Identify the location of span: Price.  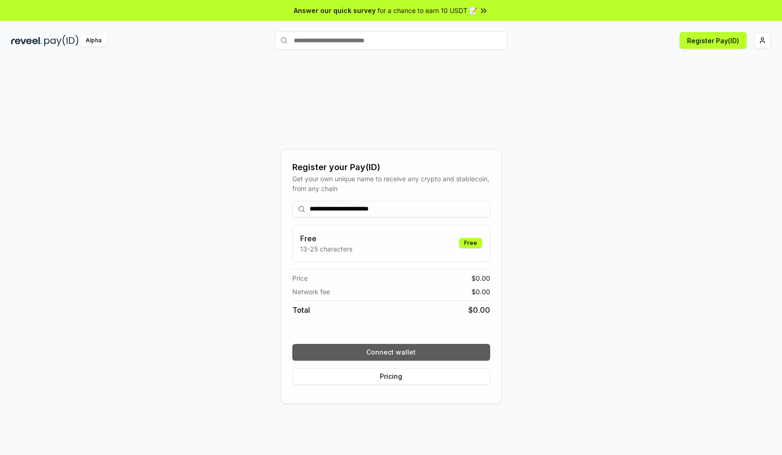
(300, 278).